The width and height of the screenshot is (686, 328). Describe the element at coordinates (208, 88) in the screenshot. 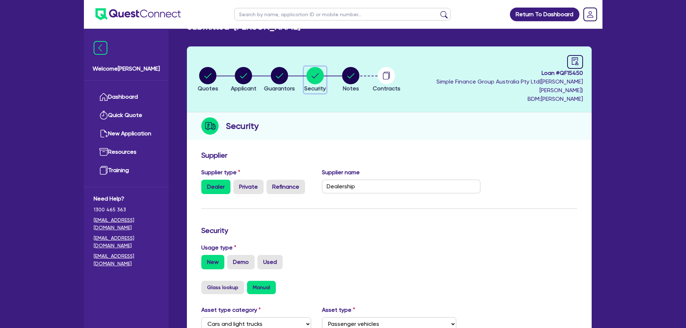

I see `span: Quotes` at that location.